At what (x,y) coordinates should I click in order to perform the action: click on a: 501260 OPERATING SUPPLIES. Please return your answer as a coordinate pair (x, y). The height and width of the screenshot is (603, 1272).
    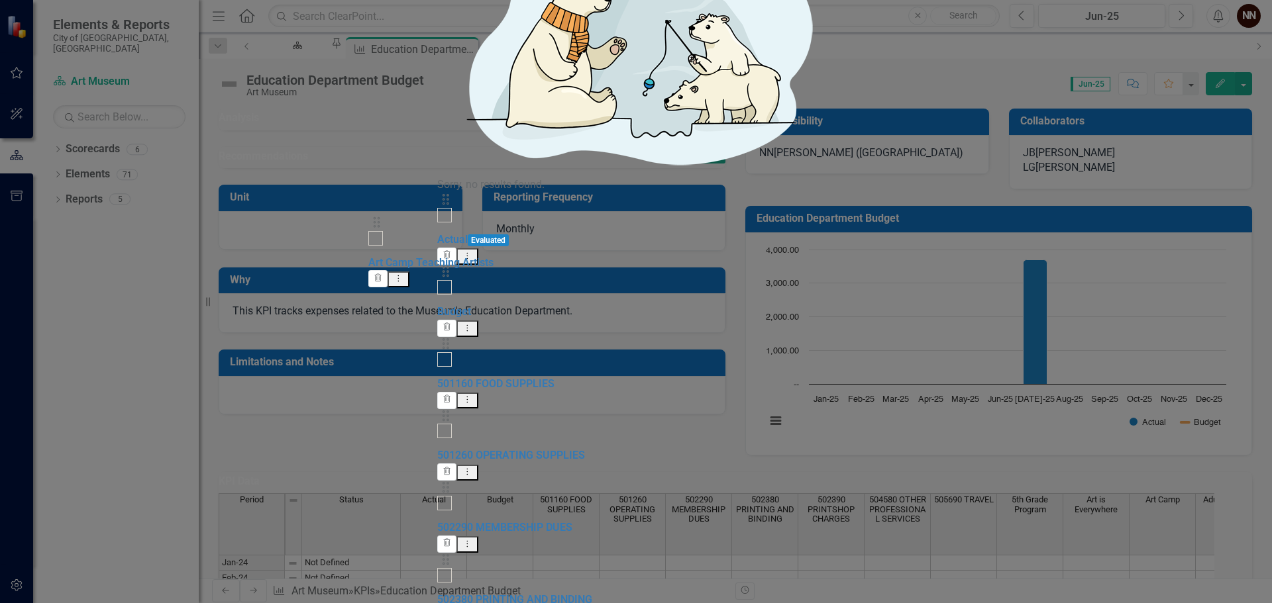
    Looking at the image, I should click on (511, 455).